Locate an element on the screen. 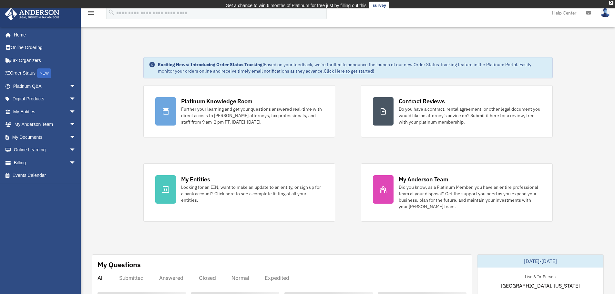 Image resolution: width=615 pixels, height=294 pixels. div: My Anderson Team is located at coordinates (423, 179).